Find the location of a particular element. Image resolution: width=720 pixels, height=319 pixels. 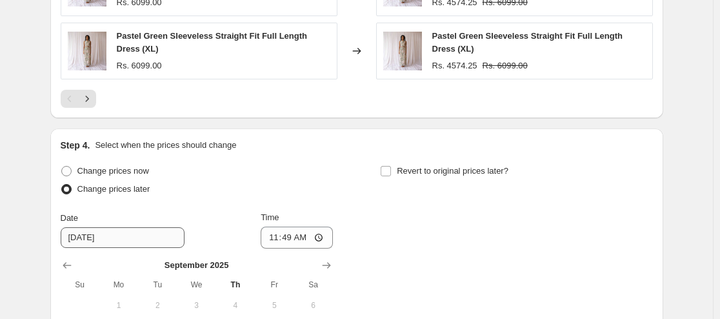

th: Monday is located at coordinates (119, 284).